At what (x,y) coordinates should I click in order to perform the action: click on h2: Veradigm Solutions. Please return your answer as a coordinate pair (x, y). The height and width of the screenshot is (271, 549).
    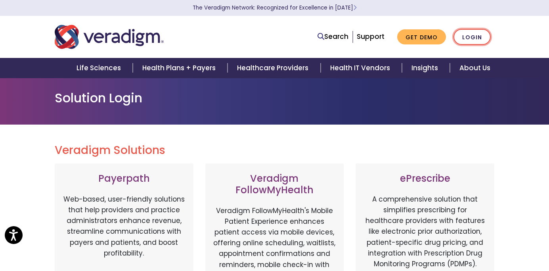
    Looking at the image, I should click on (275, 150).